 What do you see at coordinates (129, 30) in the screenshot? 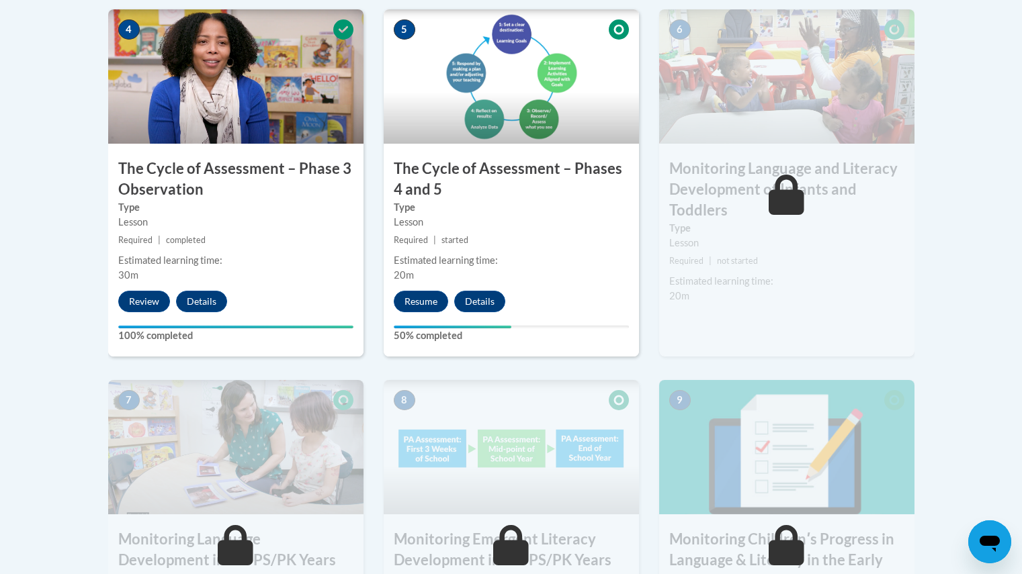
I see `span: 4` at bounding box center [129, 30].